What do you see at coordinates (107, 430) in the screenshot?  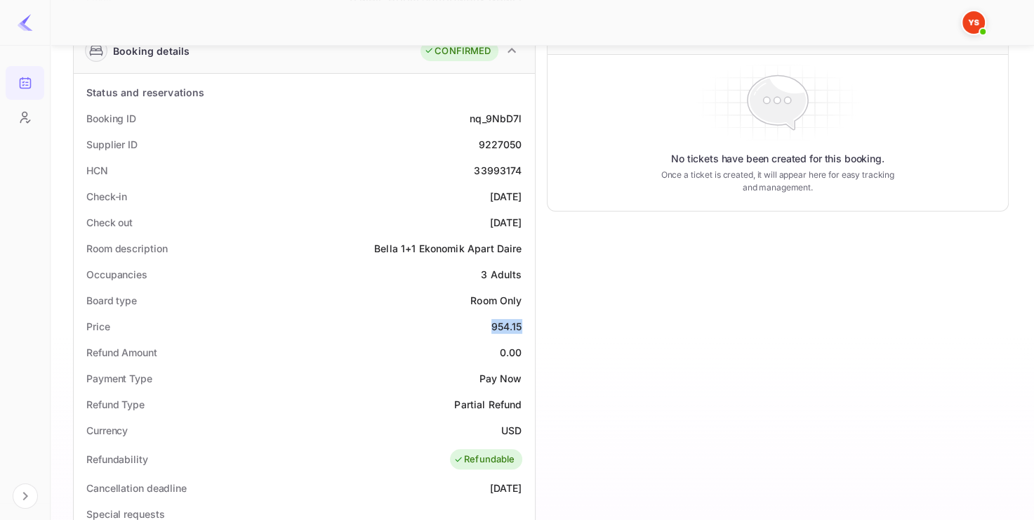 I see `div: Currency` at bounding box center [107, 430].